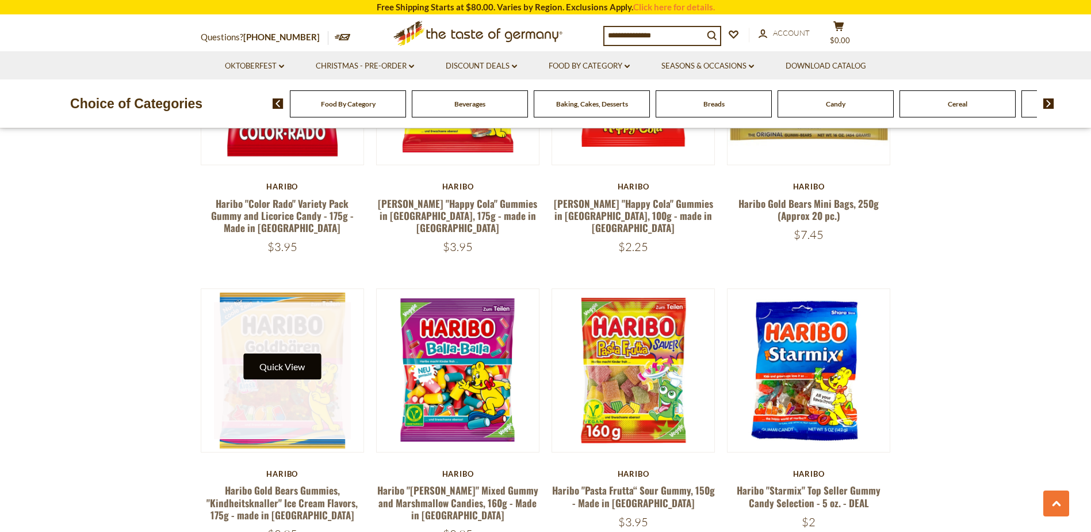 This screenshot has height=532, width=1091. I want to click on a: Download Catalog, so click(826, 66).